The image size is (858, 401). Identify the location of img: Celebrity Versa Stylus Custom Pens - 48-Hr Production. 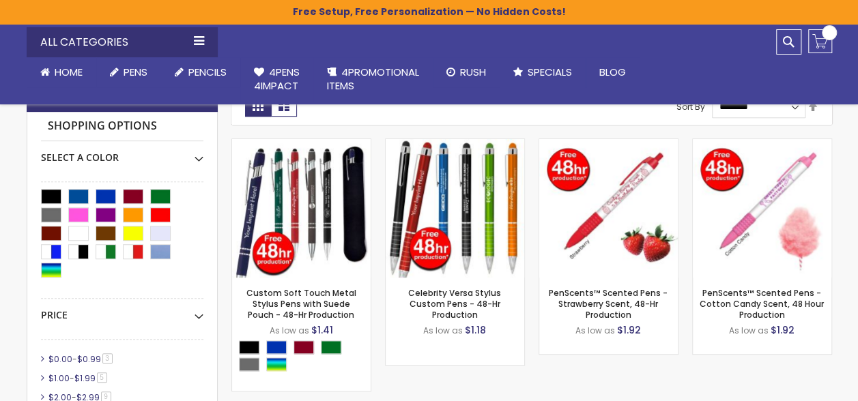
(455, 208).